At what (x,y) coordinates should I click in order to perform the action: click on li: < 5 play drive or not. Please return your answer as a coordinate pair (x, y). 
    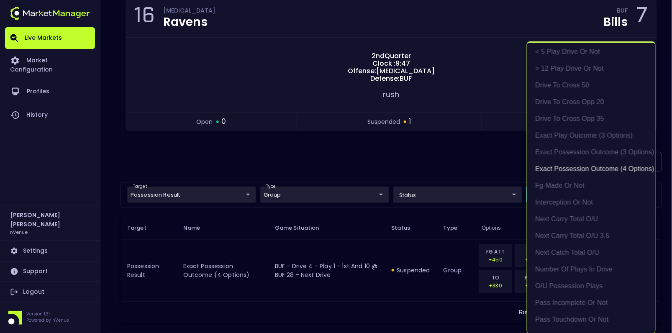
    Looking at the image, I should click on (591, 52).